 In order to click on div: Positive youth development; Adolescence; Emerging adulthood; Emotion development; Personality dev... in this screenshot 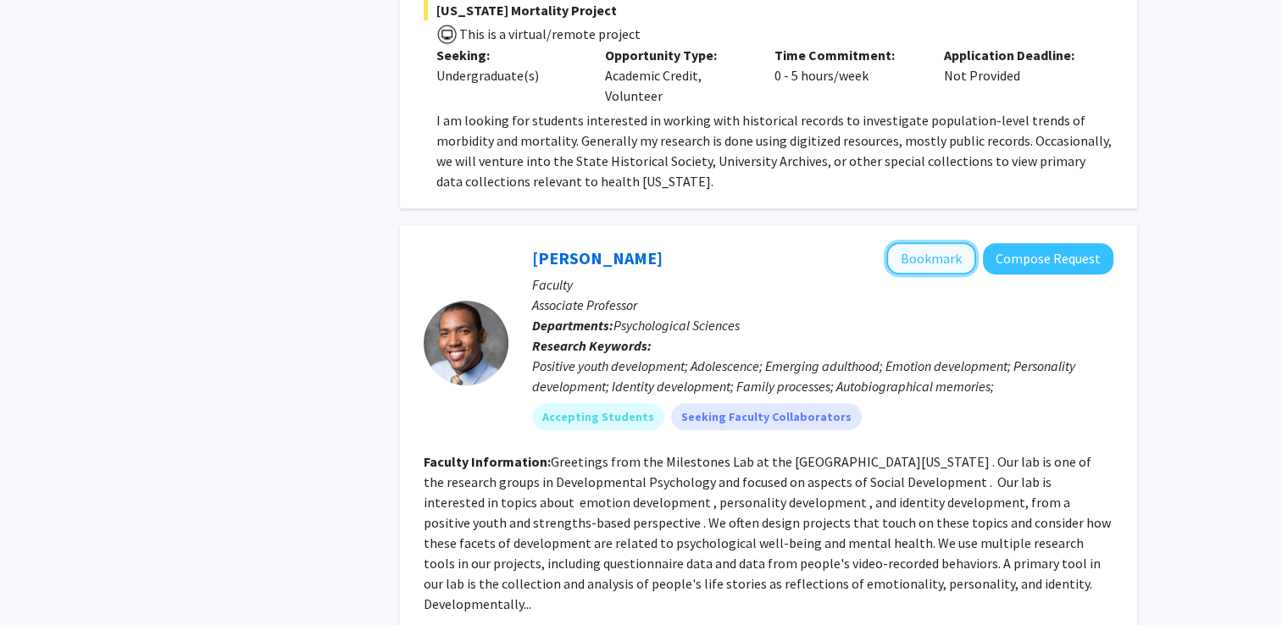, I will do `click(823, 376)`.